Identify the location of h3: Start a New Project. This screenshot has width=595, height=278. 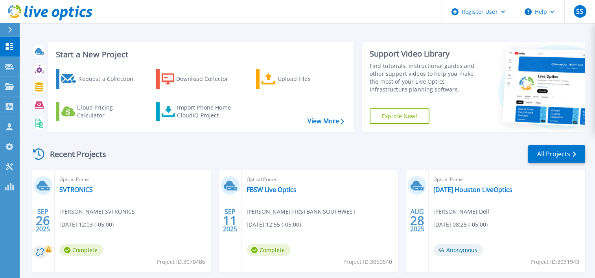
(200, 55).